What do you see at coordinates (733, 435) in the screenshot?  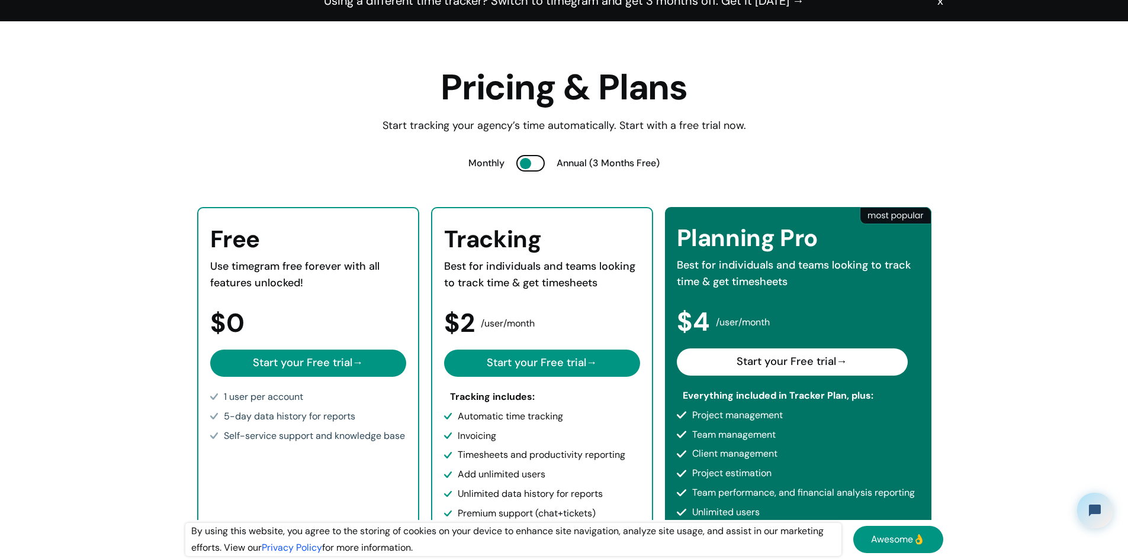 I see `div: Team management` at bounding box center [733, 435].